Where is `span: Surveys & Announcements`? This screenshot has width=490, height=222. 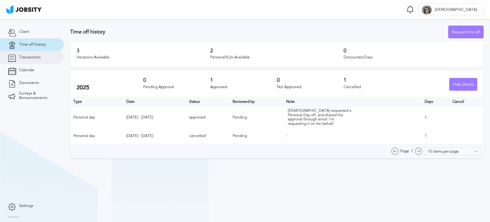 span: Surveys & Announcements is located at coordinates (37, 96).